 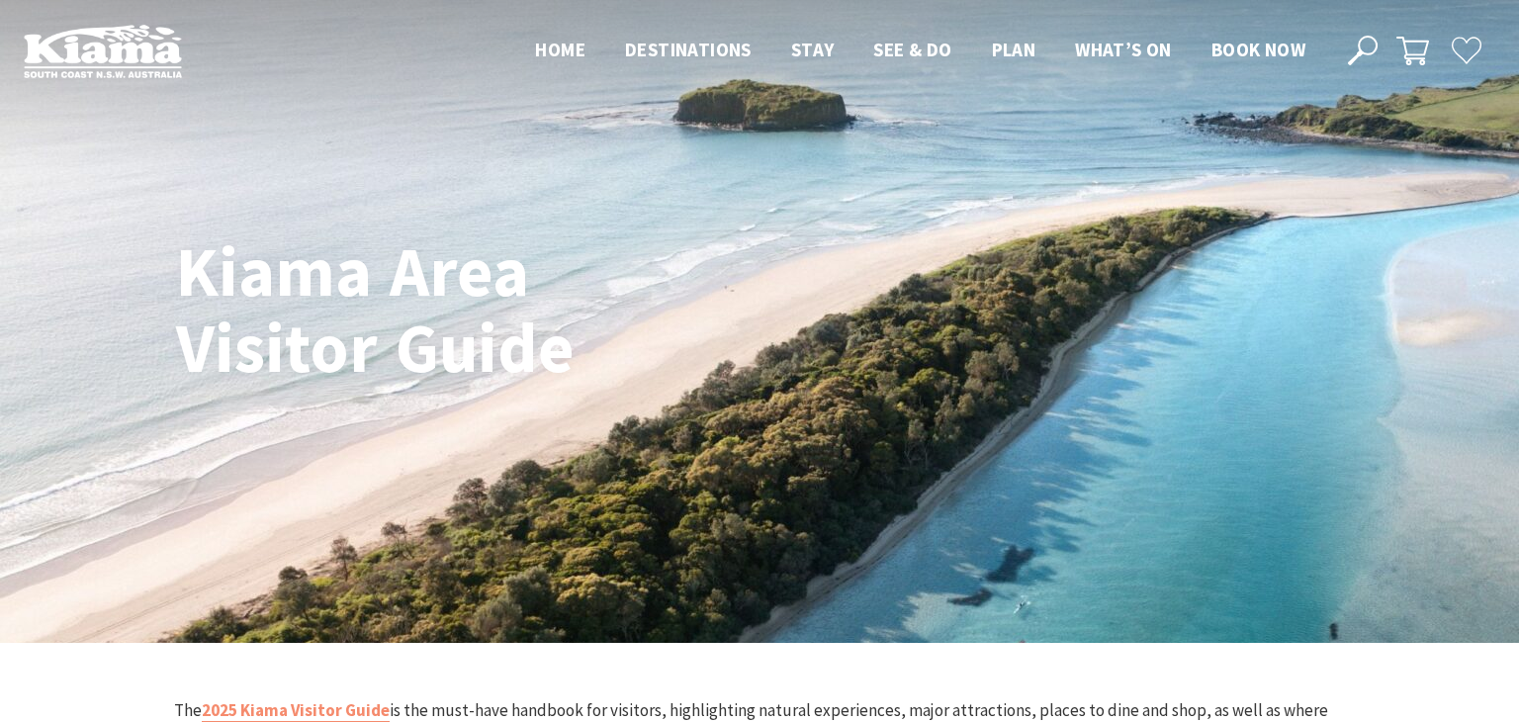 What do you see at coordinates (1014, 49) in the screenshot?
I see `span: Plan` at bounding box center [1014, 49].